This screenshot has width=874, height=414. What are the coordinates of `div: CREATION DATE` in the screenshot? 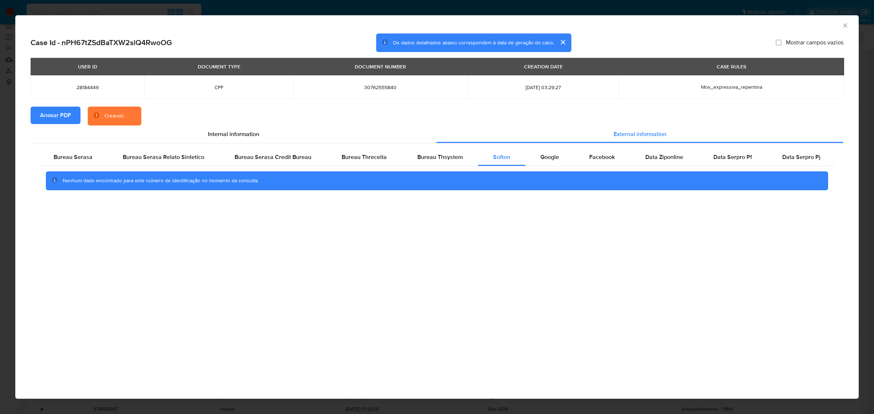 It's located at (543, 67).